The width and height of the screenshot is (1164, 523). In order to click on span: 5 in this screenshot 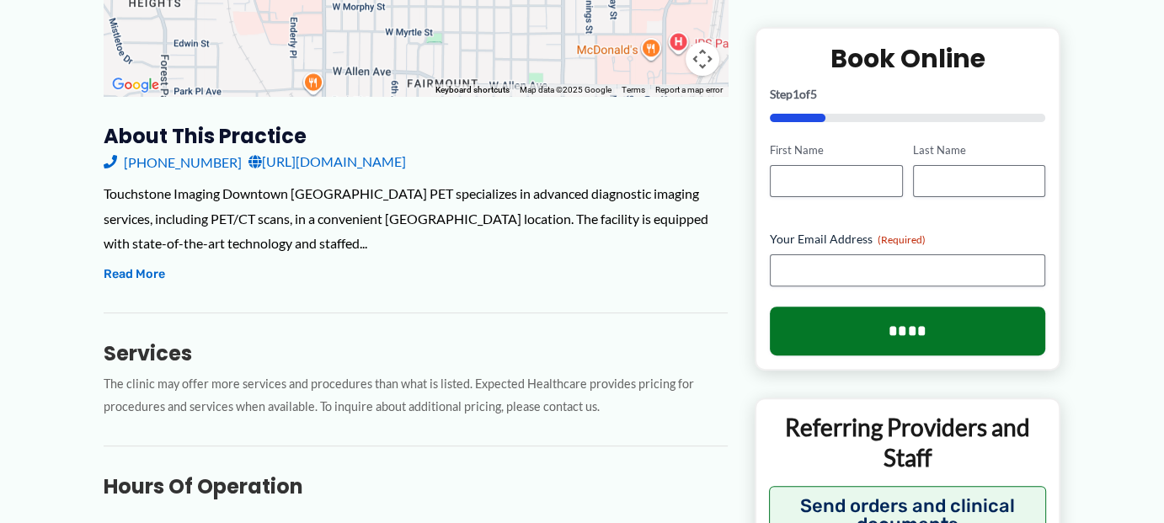, I will do `click(813, 93)`.